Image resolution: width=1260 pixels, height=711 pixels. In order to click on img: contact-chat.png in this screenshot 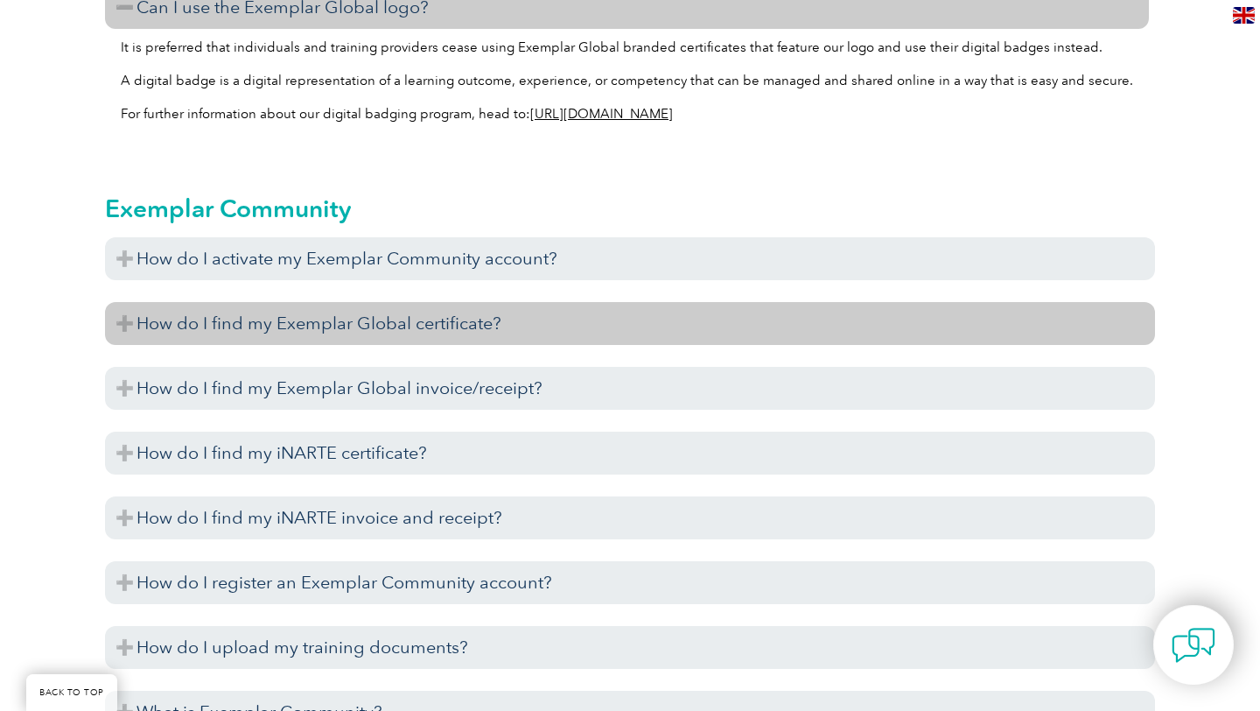, I will do `click(1194, 645)`.